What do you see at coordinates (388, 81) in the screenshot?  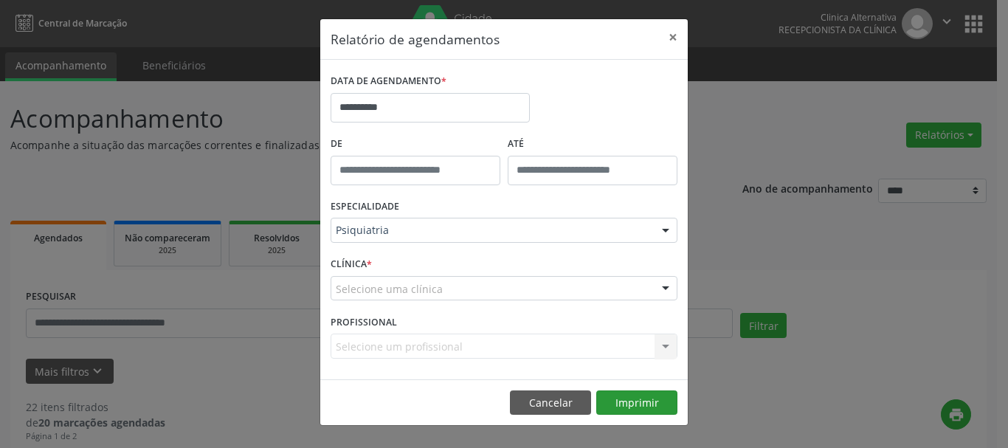 I see `label: DATA DE AGENDAMENTO` at bounding box center [388, 81].